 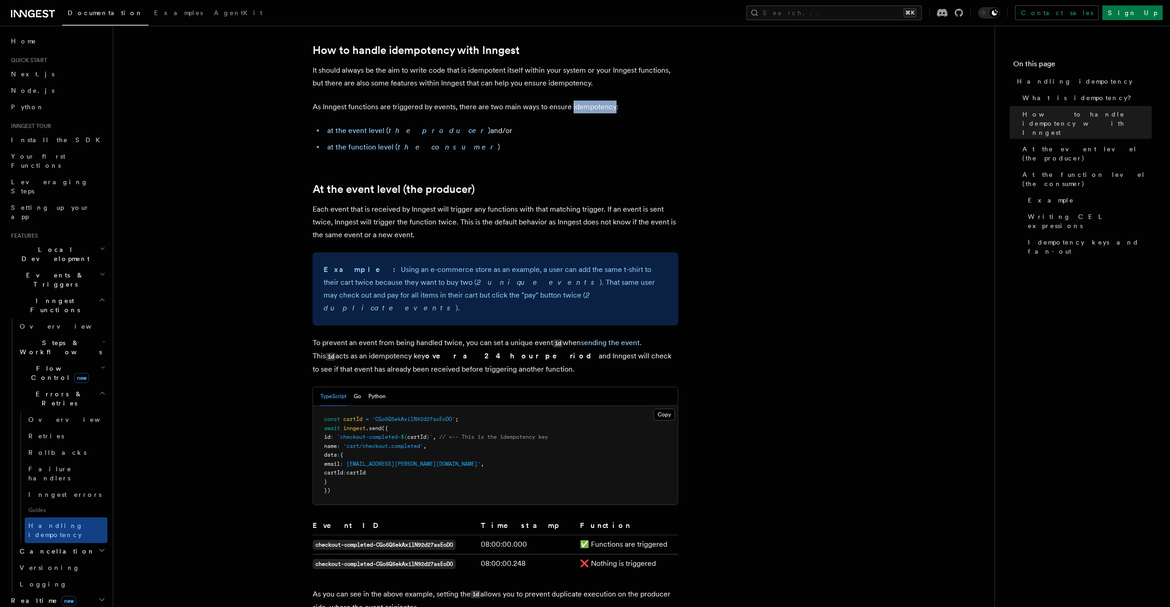 What do you see at coordinates (527, 527) in the screenshot?
I see `th: Timestamp` at bounding box center [527, 527].